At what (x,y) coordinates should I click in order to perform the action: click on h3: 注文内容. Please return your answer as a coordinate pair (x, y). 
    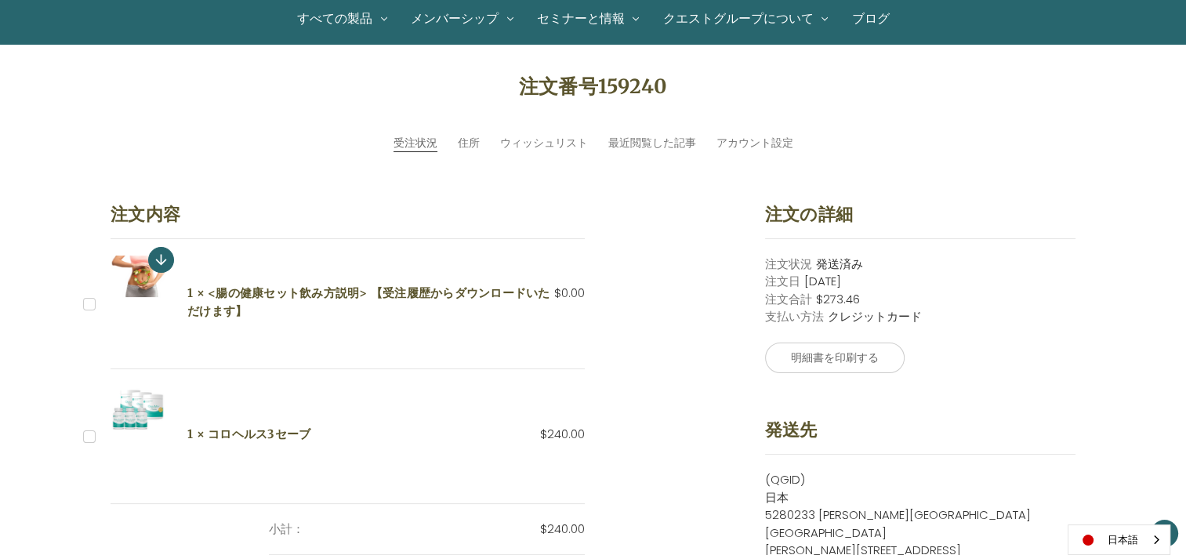
    Looking at the image, I should click on (347, 220).